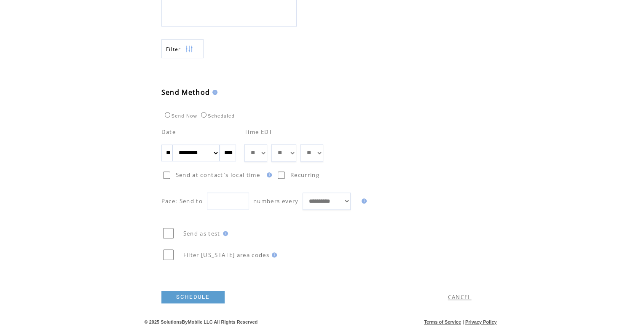 The width and height of the screenshot is (641, 327). Describe the element at coordinates (481, 322) in the screenshot. I see `a: Privacy Policy` at that location.